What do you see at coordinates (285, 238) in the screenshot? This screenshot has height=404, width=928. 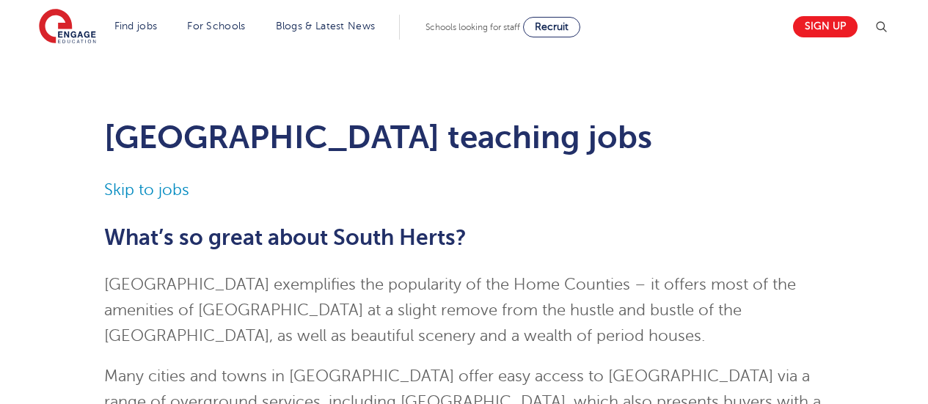 I see `span: What’s so great about South Herts?` at bounding box center [285, 238].